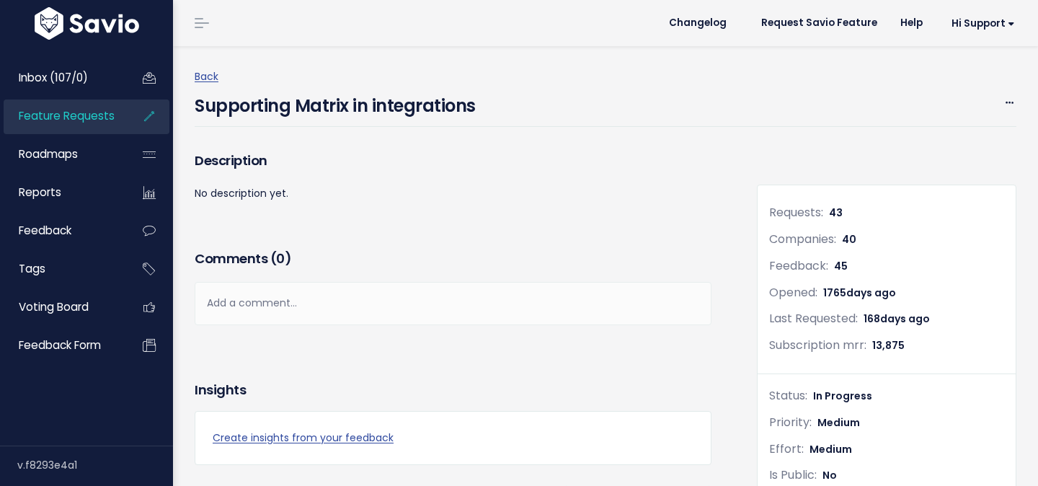 Image resolution: width=1038 pixels, height=486 pixels. I want to click on a: Request Savio Feature, so click(818, 23).